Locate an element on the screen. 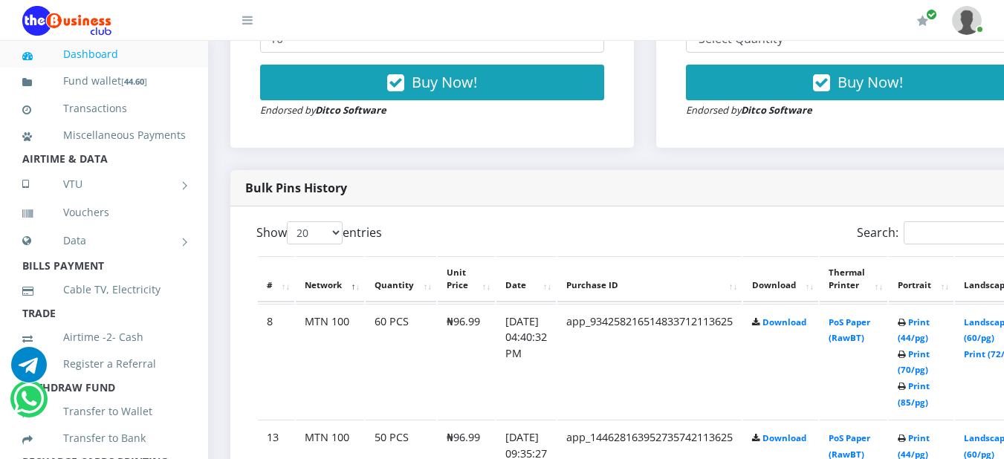 The image size is (1004, 459). th: Download: activate to sort column ascending is located at coordinates (780, 279).